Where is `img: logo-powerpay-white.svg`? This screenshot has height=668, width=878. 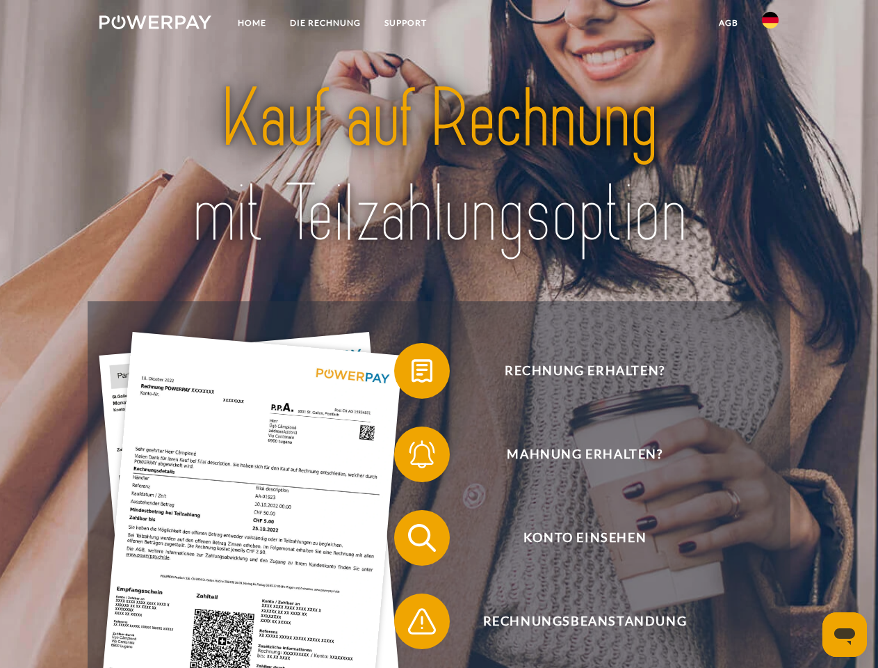
img: logo-powerpay-white.svg is located at coordinates (155, 22).